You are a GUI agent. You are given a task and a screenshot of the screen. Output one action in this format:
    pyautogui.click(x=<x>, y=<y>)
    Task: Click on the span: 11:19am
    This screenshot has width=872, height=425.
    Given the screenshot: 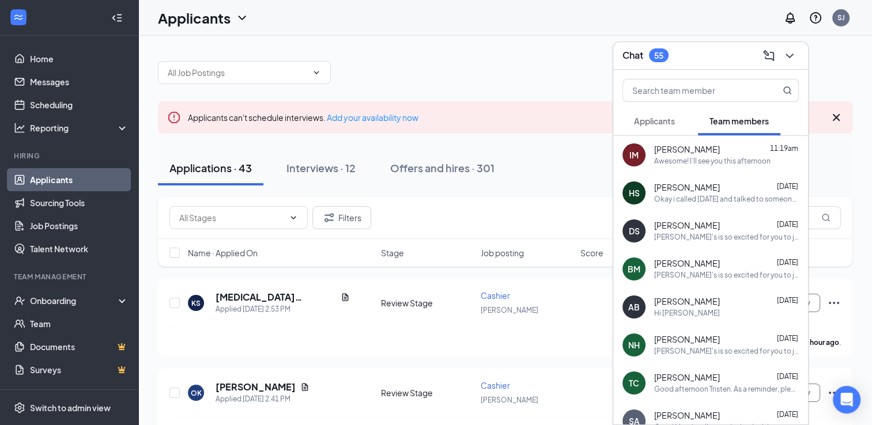 What is the action you would take?
    pyautogui.click(x=784, y=149)
    